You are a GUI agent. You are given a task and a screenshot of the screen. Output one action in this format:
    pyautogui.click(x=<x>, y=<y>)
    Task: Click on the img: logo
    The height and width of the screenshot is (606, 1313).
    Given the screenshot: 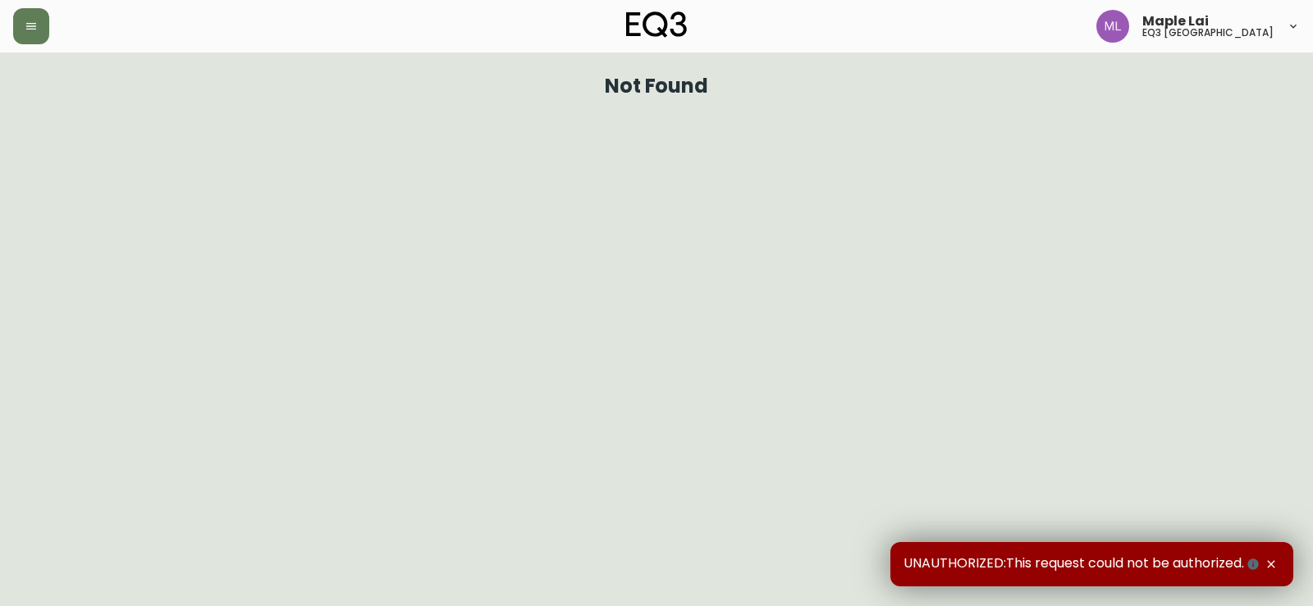 What is the action you would take?
    pyautogui.click(x=656, y=25)
    